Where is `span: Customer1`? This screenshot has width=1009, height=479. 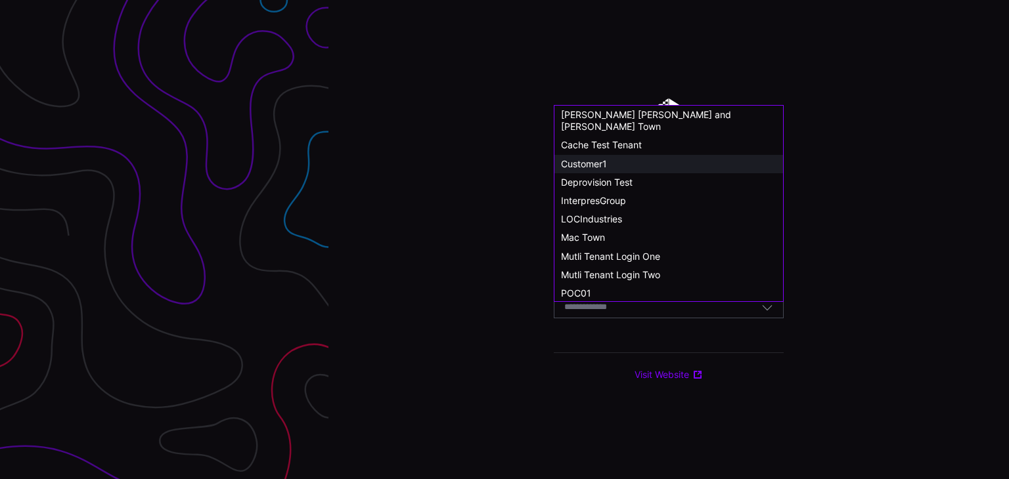
span: Customer1 is located at coordinates (584, 164).